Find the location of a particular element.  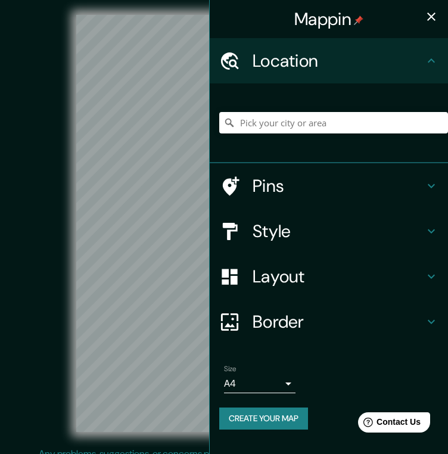

h4: Mappin is located at coordinates (329, 19).